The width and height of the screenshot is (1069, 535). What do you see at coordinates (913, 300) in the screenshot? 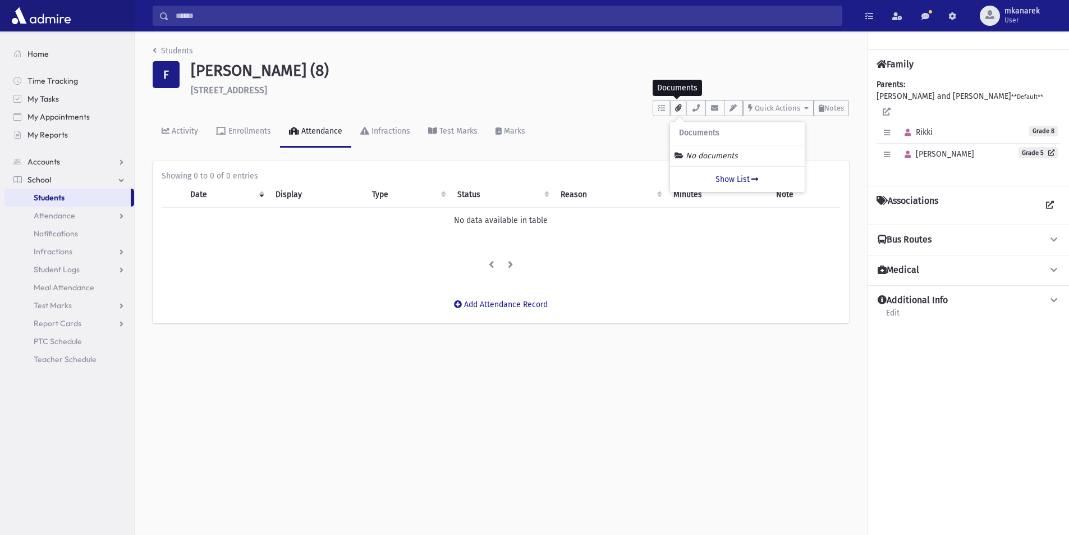
I see `h4: Additional Info` at bounding box center [913, 300].